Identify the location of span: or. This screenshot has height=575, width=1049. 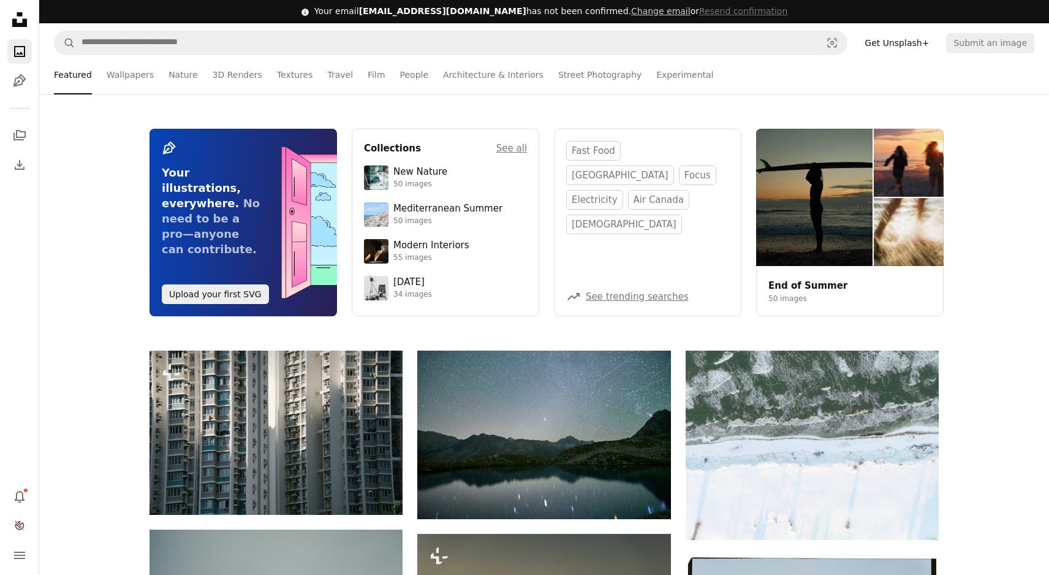
(709, 11).